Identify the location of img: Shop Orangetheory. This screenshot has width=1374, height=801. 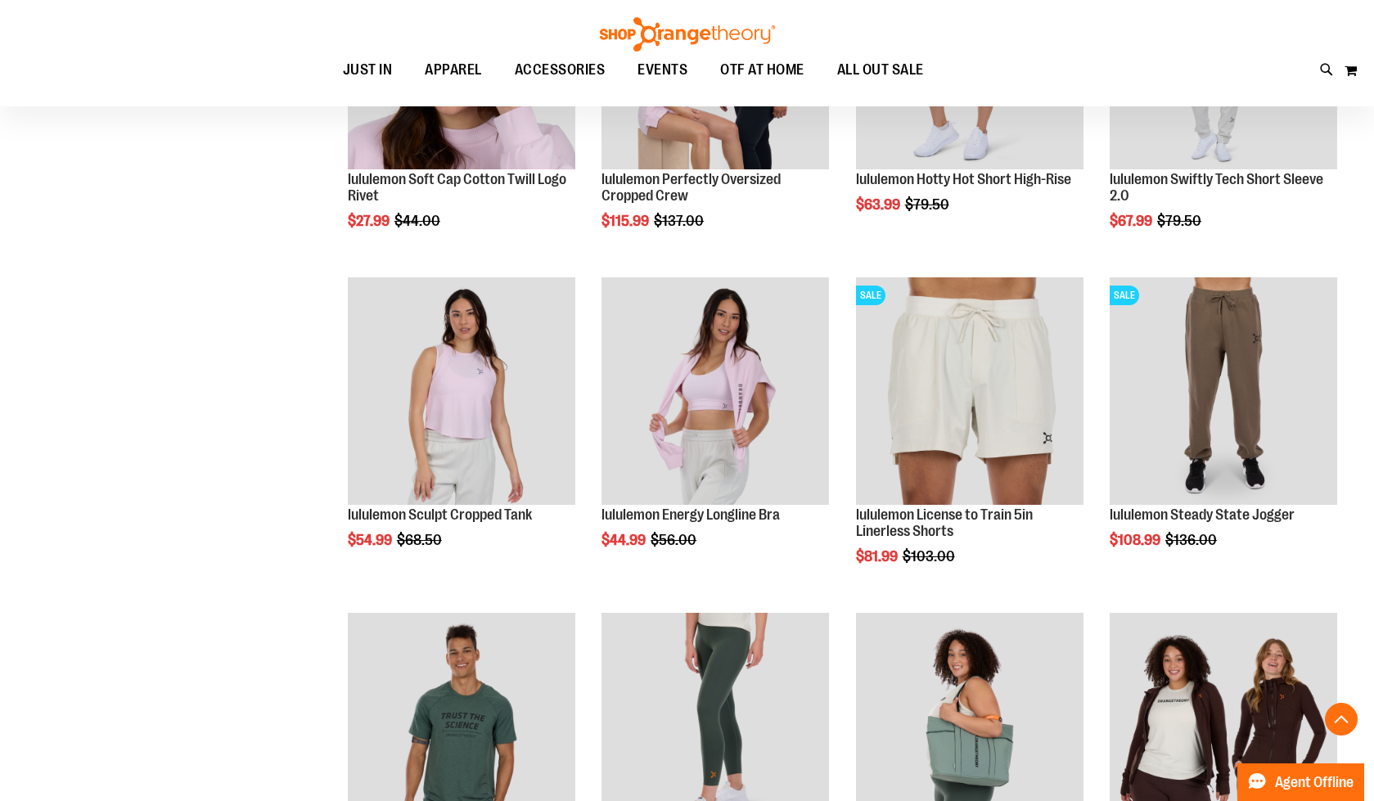
(687, 34).